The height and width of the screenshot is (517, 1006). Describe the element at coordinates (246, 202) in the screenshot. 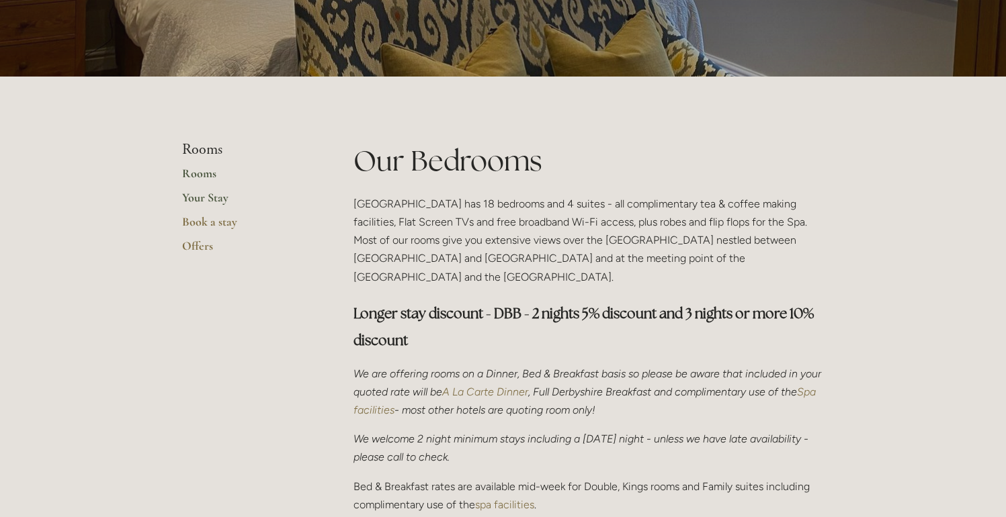

I see `a: Your Stay` at that location.